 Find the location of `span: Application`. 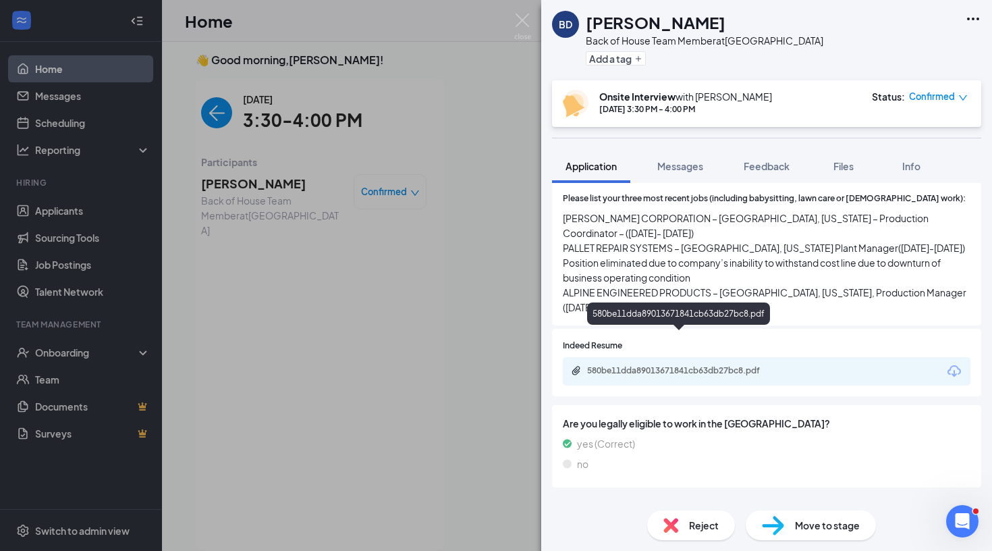

span: Application is located at coordinates (591, 166).